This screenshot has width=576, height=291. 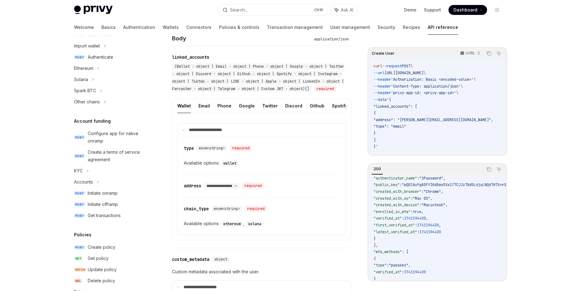 I want to click on div: Authenticate, so click(x=100, y=57).